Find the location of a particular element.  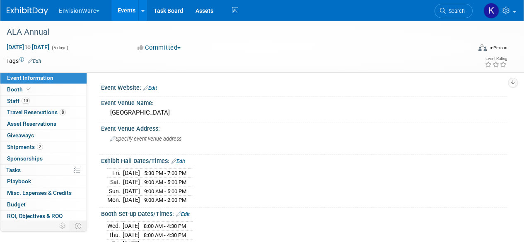

span: Tasks is located at coordinates (13, 170).